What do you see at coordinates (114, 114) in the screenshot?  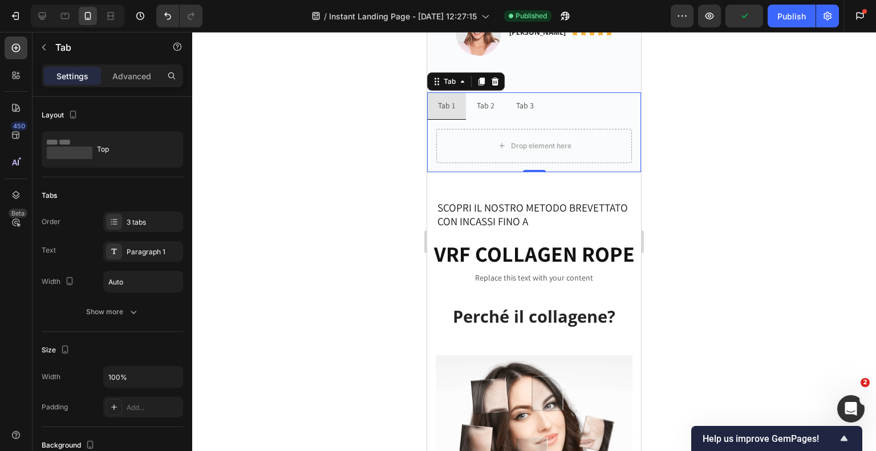 I see `div: Drop element here` at bounding box center [114, 114].